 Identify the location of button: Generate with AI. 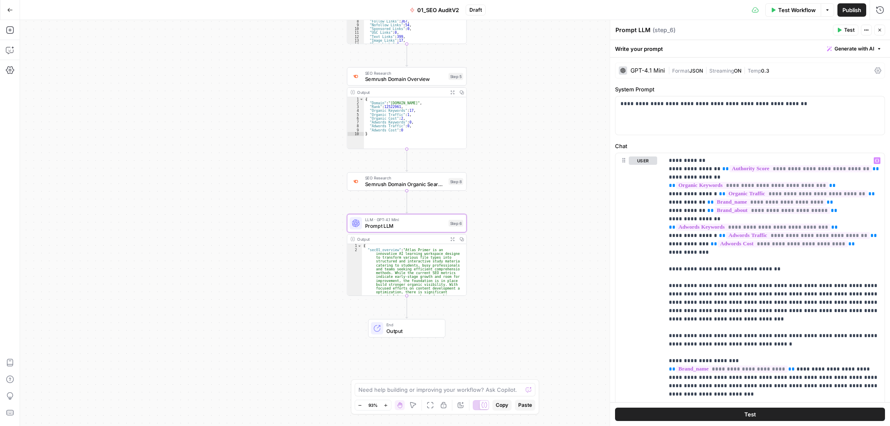
(854, 49).